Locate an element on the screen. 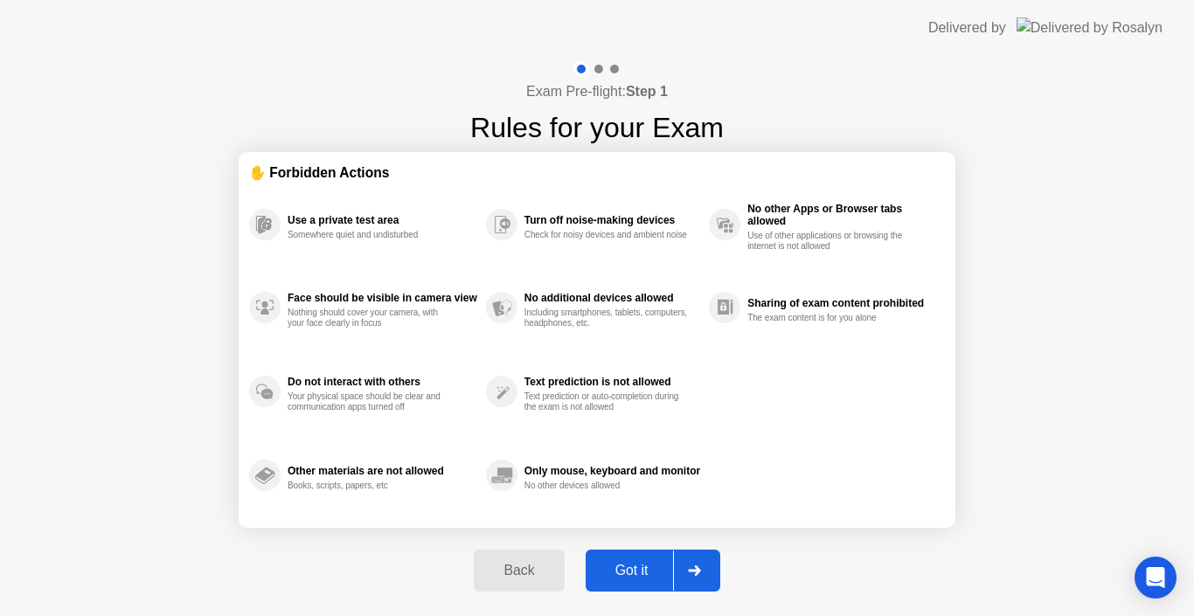 Image resolution: width=1194 pixels, height=616 pixels. button: Back is located at coordinates (518, 571).